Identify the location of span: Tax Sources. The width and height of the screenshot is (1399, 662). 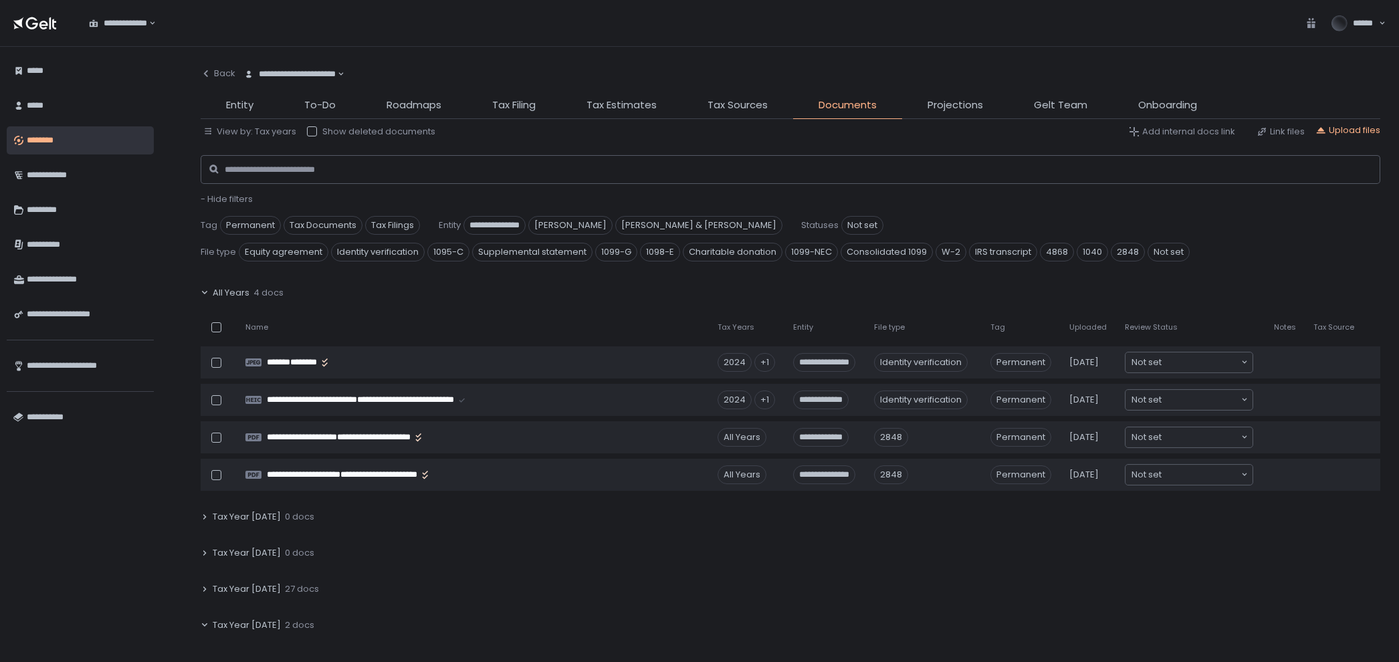
(737, 105).